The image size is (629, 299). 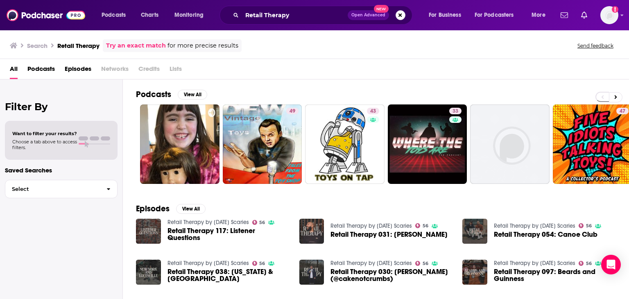 I want to click on a: All, so click(x=14, y=70).